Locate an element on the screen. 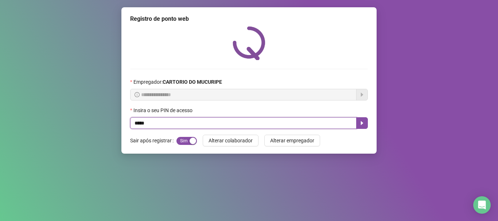 This screenshot has height=221, width=498. span: info-circle is located at coordinates (137, 95).